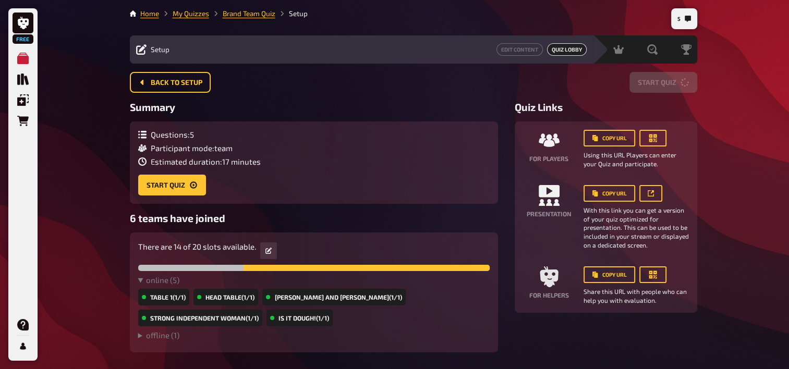 The height and width of the screenshot is (369, 789). I want to click on span: Setup, so click(160, 50).